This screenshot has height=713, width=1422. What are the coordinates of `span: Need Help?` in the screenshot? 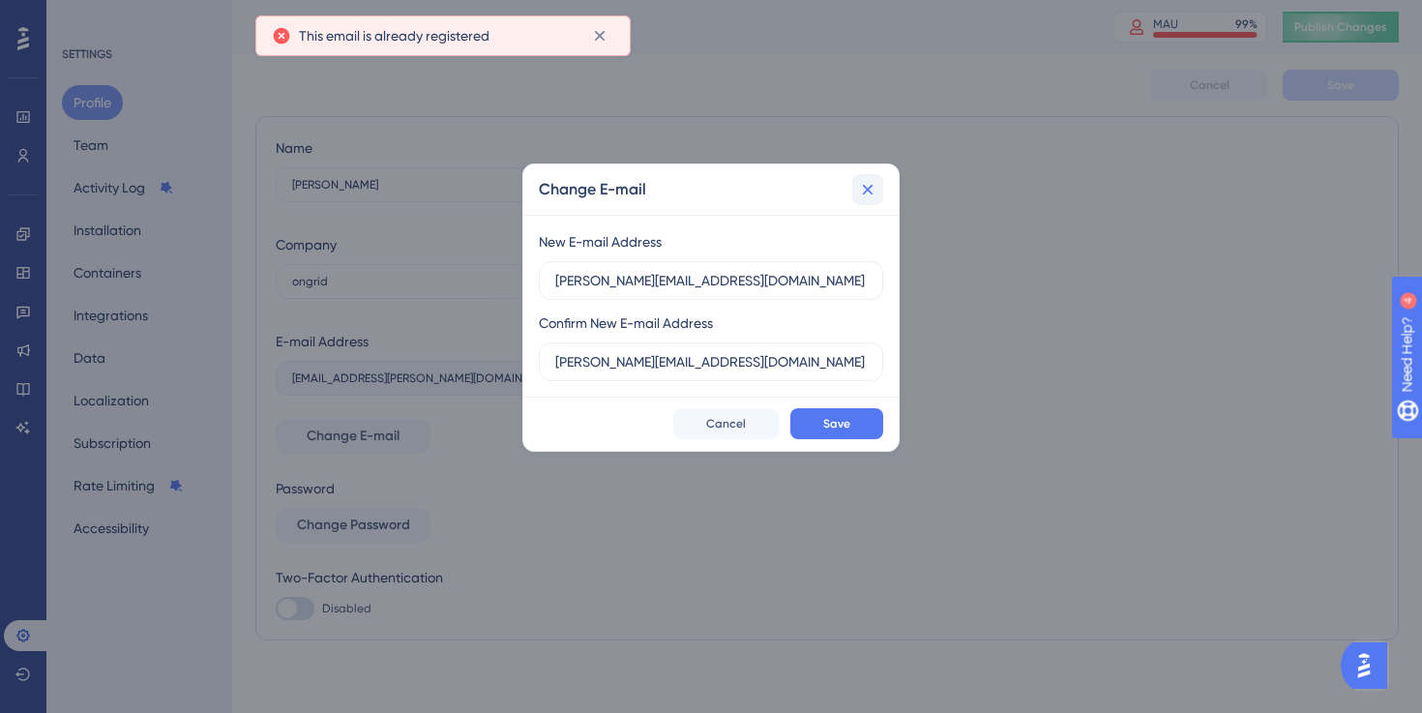 It's located at (83, 16).